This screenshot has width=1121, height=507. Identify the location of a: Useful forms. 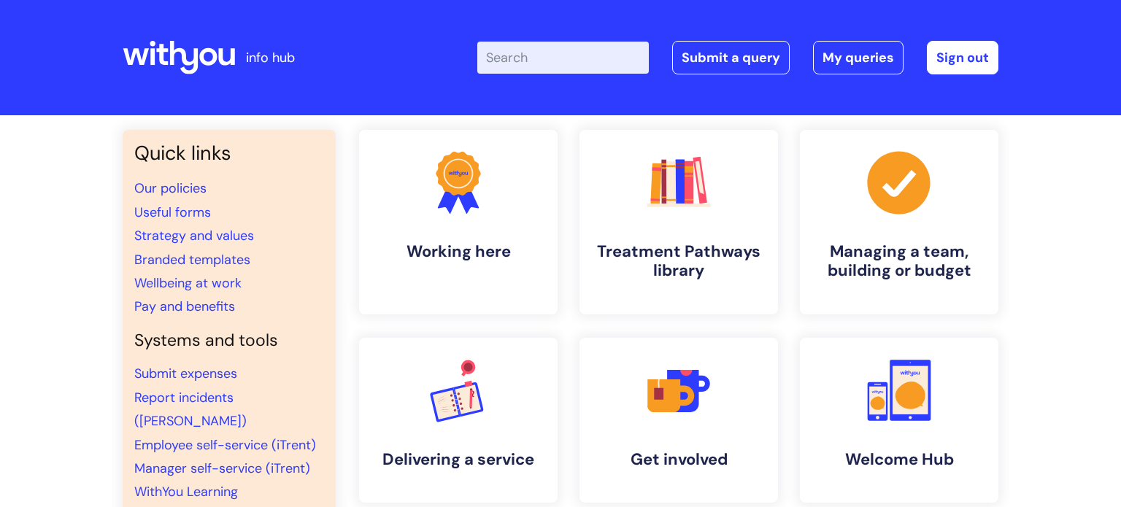
(172, 212).